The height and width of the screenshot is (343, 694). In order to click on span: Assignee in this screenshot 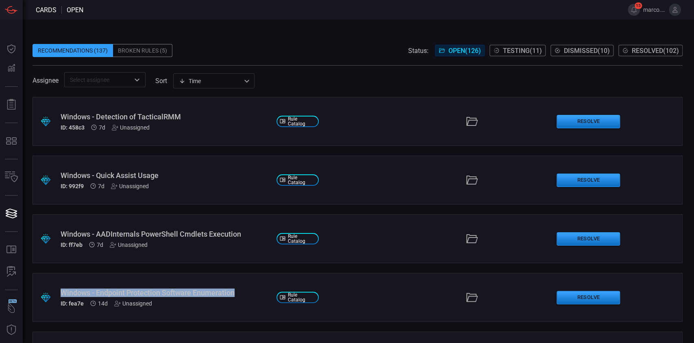, I will do `click(46, 80)`.